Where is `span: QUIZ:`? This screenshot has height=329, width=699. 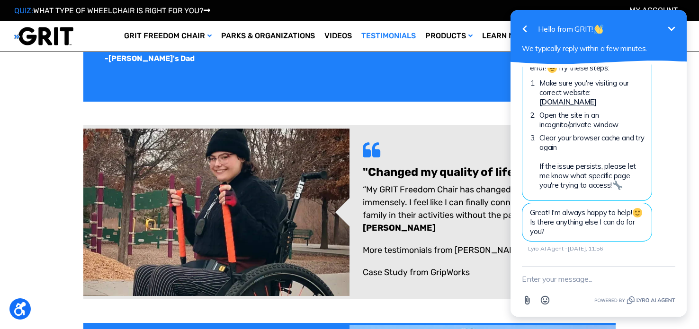 span: QUIZ: is located at coordinates (24, 10).